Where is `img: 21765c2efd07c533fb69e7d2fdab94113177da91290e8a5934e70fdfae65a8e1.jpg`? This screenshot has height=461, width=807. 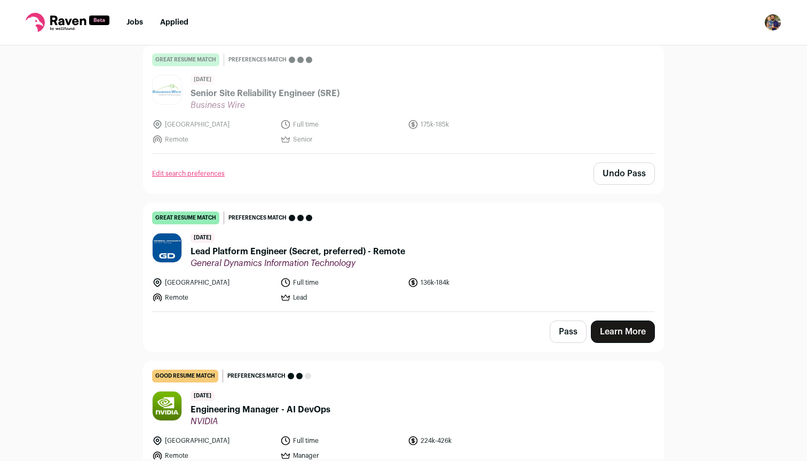
img: 21765c2efd07c533fb69e7d2fdab94113177da91290e8a5934e70fdfae65a8e1.jpg is located at coordinates (167, 406).